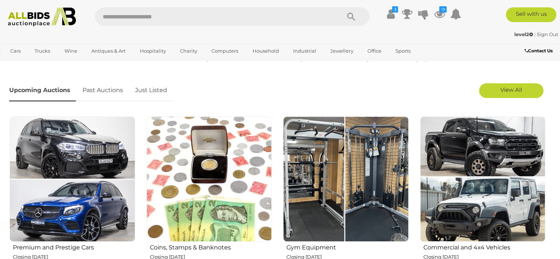 The width and height of the screenshot is (560, 259). What do you see at coordinates (339, 59) in the screenshot?
I see `strong: Cars` at bounding box center [339, 59].